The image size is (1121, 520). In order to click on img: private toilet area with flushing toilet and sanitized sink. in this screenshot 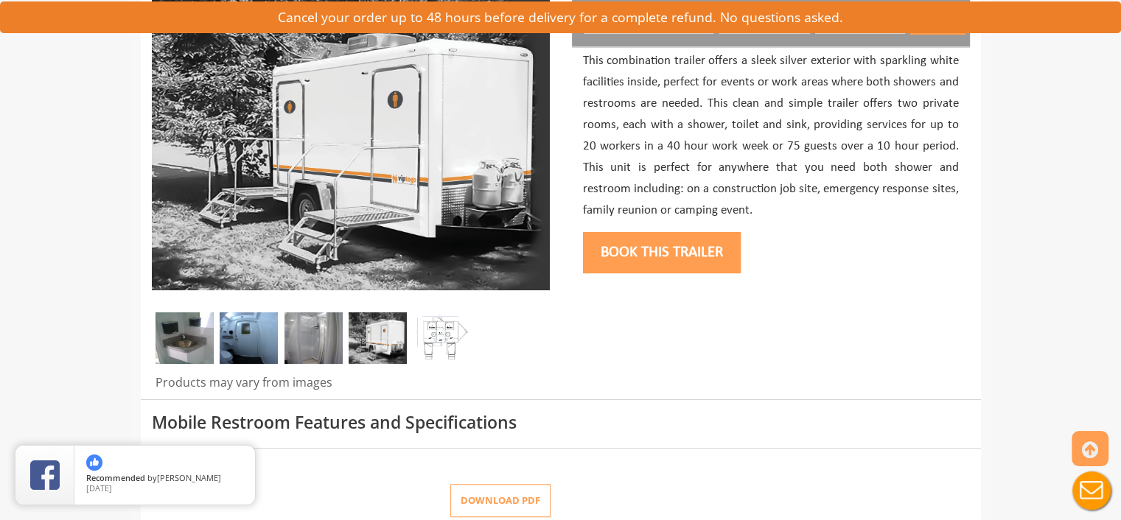, I will do `click(248, 338)`.